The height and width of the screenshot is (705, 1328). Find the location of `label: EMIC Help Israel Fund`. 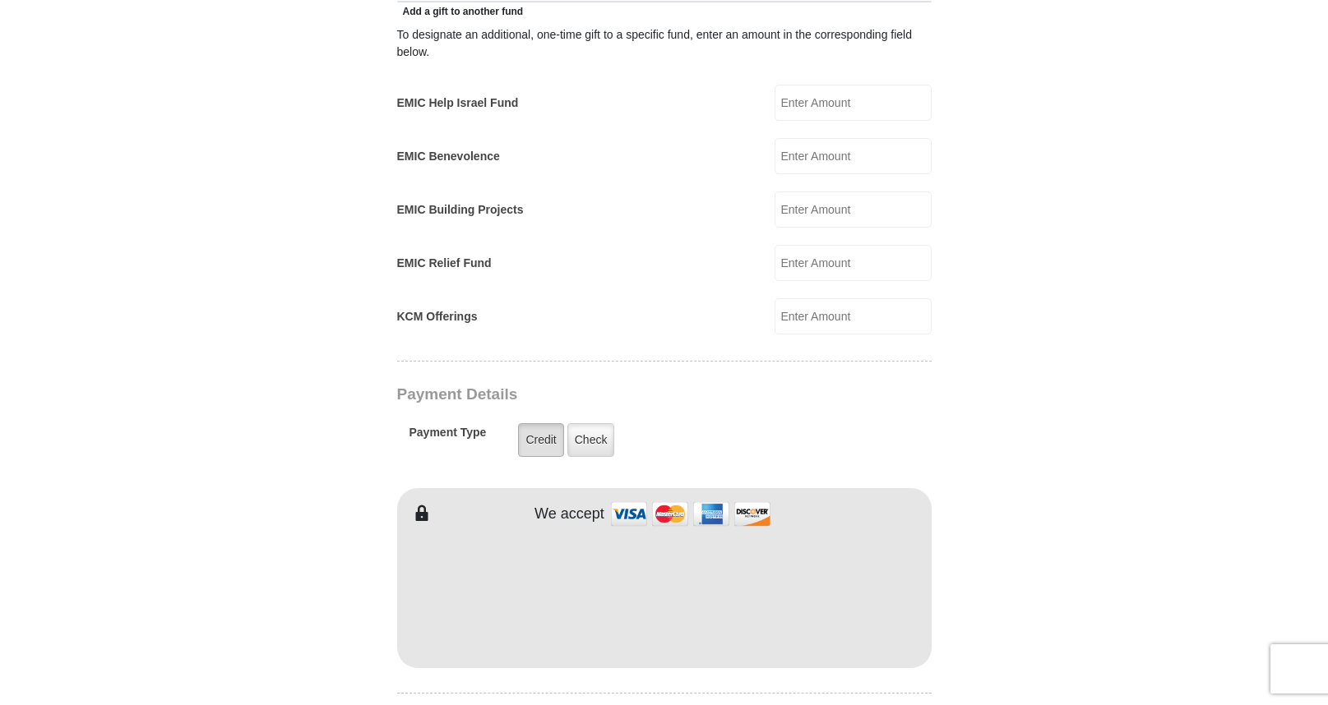

label: EMIC Help Israel Fund is located at coordinates (458, 103).